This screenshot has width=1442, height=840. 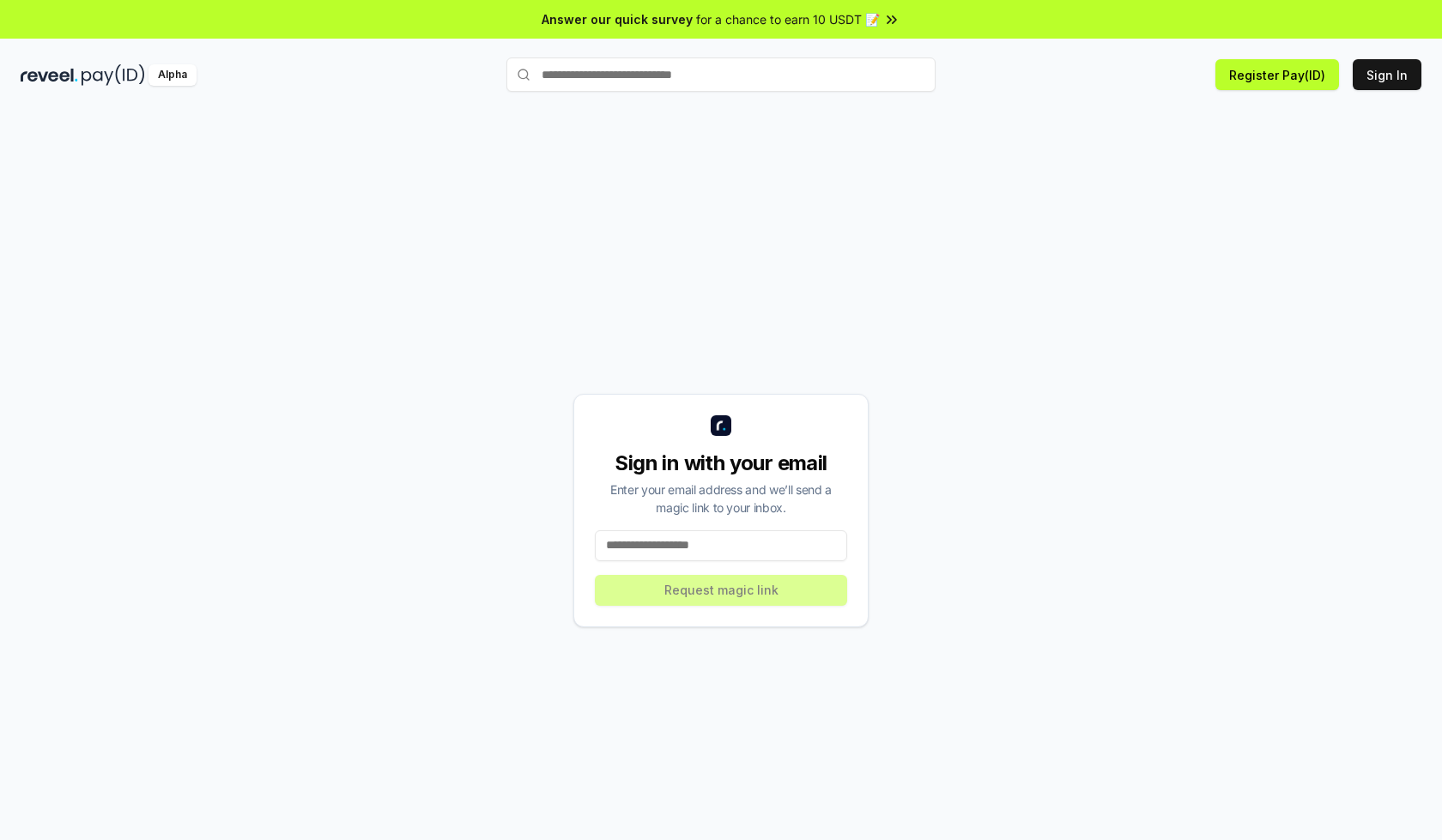 I want to click on div: Sign in with your email, so click(x=721, y=464).